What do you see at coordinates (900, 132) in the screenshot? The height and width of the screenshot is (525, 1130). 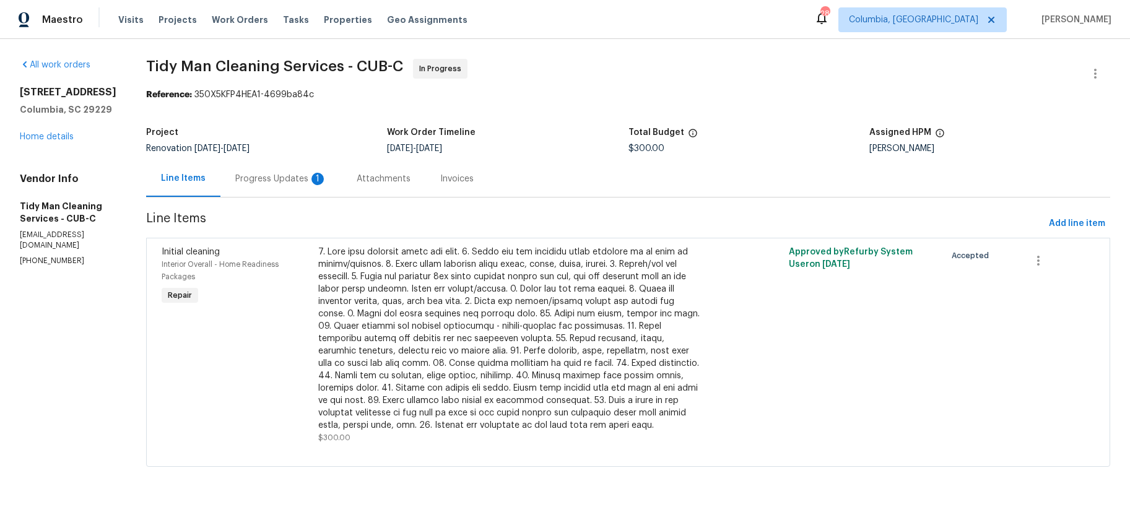 I see `h5: Assigned HPM` at bounding box center [900, 132].